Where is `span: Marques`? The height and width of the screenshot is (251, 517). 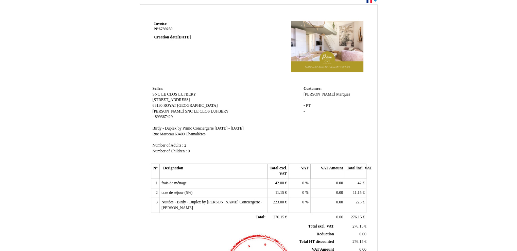
span: Marques is located at coordinates (343, 94).